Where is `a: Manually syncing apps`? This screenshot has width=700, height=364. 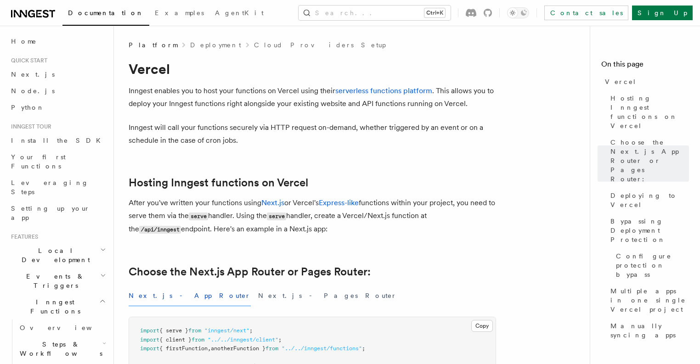 a: Manually syncing apps is located at coordinates (647, 331).